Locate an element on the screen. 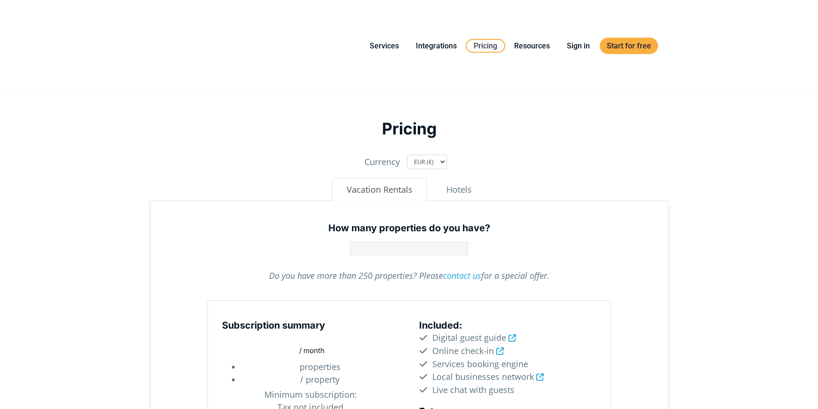  span: Local businesses network is located at coordinates (483, 377).